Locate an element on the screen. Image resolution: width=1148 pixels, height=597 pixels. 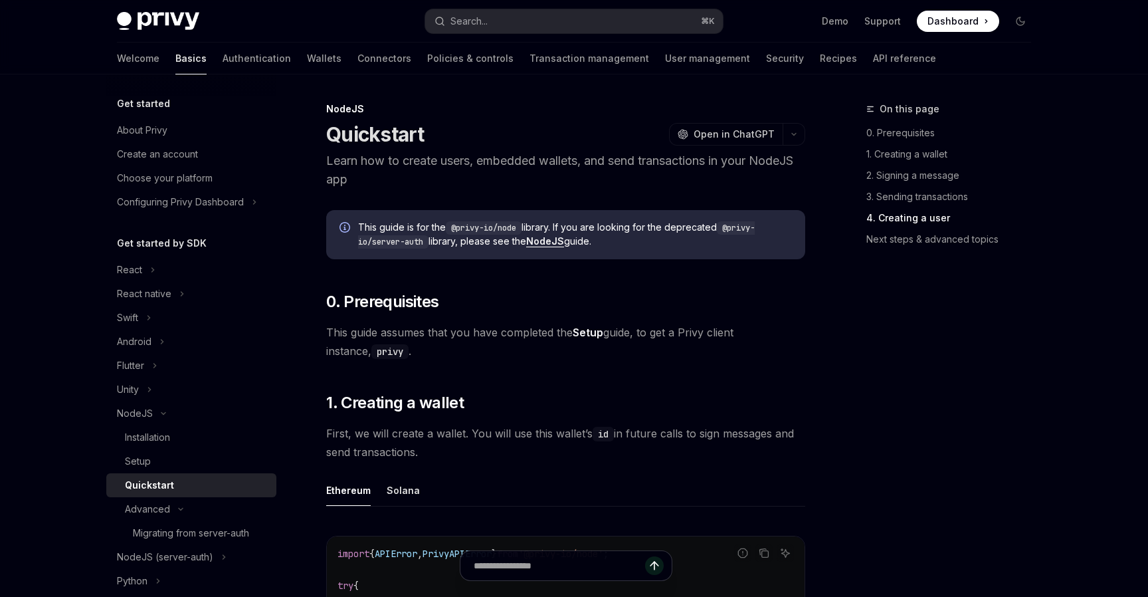
button: Ethereum is located at coordinates (348, 490).